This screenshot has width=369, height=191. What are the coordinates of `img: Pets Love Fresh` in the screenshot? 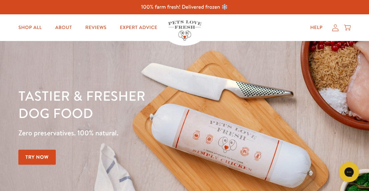 It's located at (185, 30).